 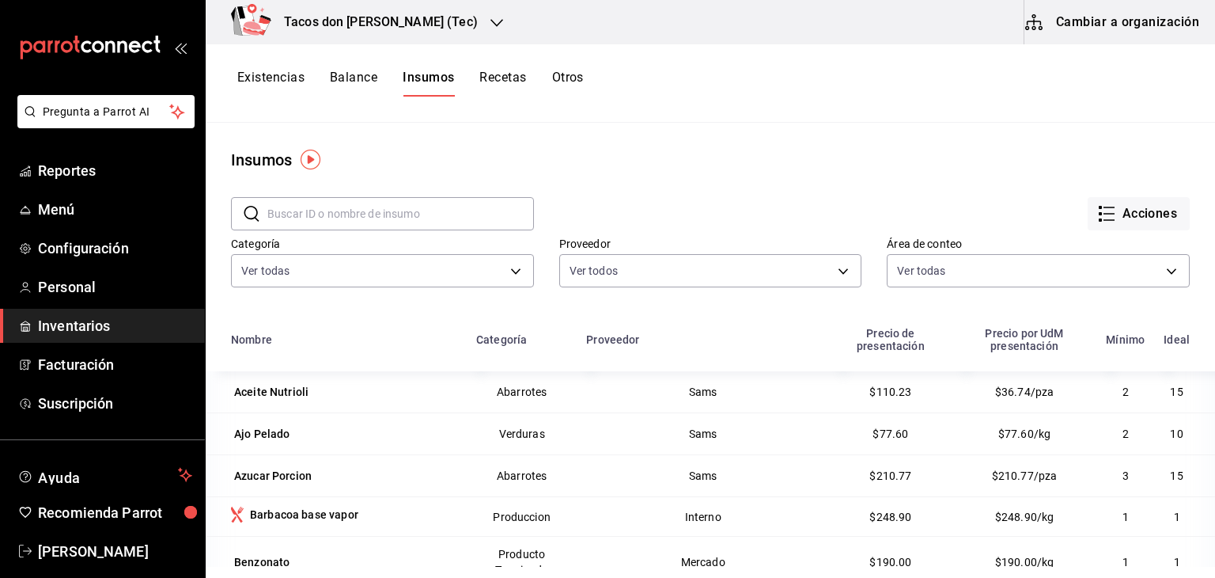 What do you see at coordinates (271, 392) in the screenshot?
I see `div: Aceite Nutrioli` at bounding box center [271, 392].